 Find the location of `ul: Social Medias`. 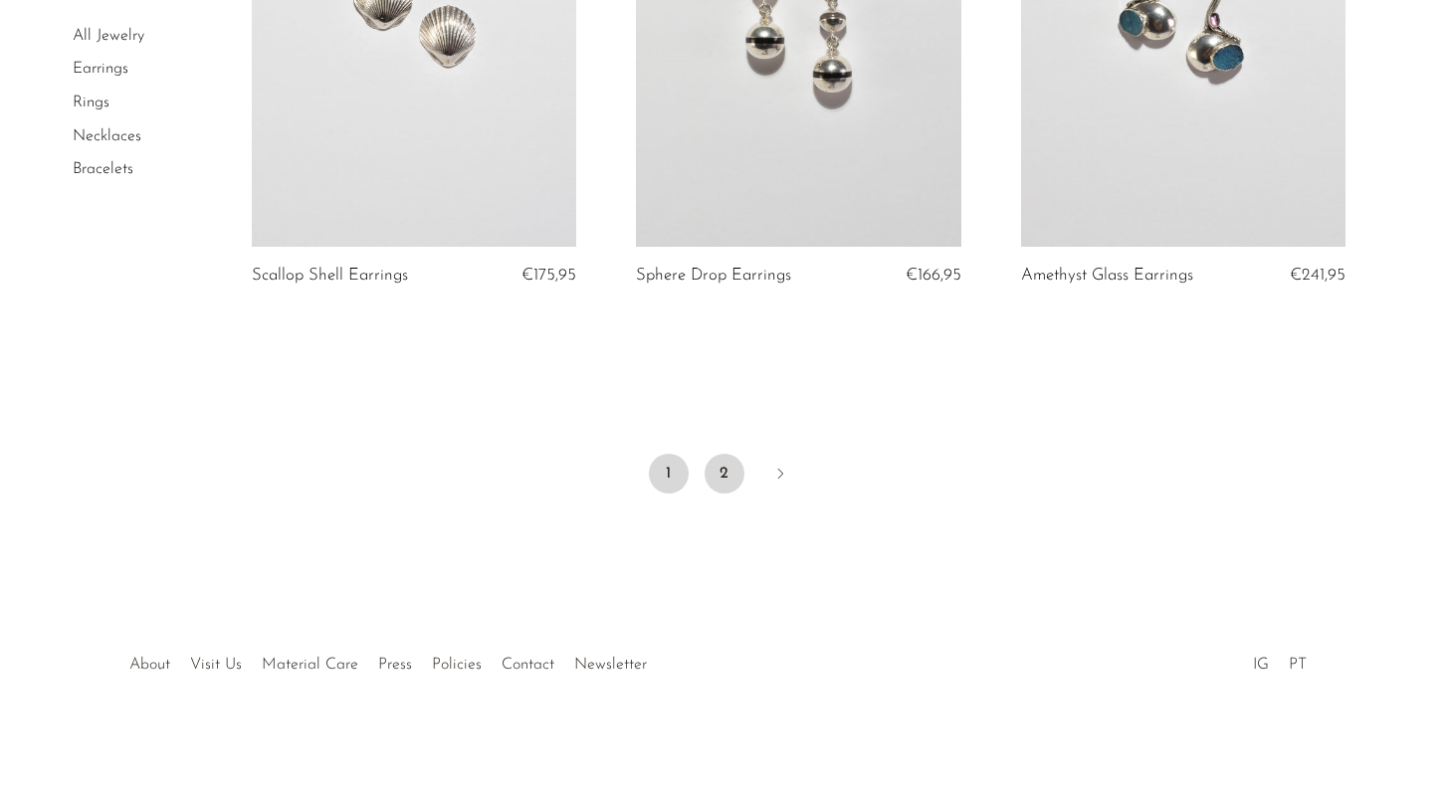

ul: Social Medias is located at coordinates (1280, 660).